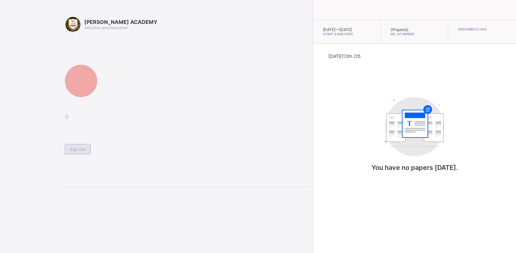  What do you see at coordinates (346, 34) in the screenshot?
I see `span: Start & End Date` at bounding box center [346, 34].